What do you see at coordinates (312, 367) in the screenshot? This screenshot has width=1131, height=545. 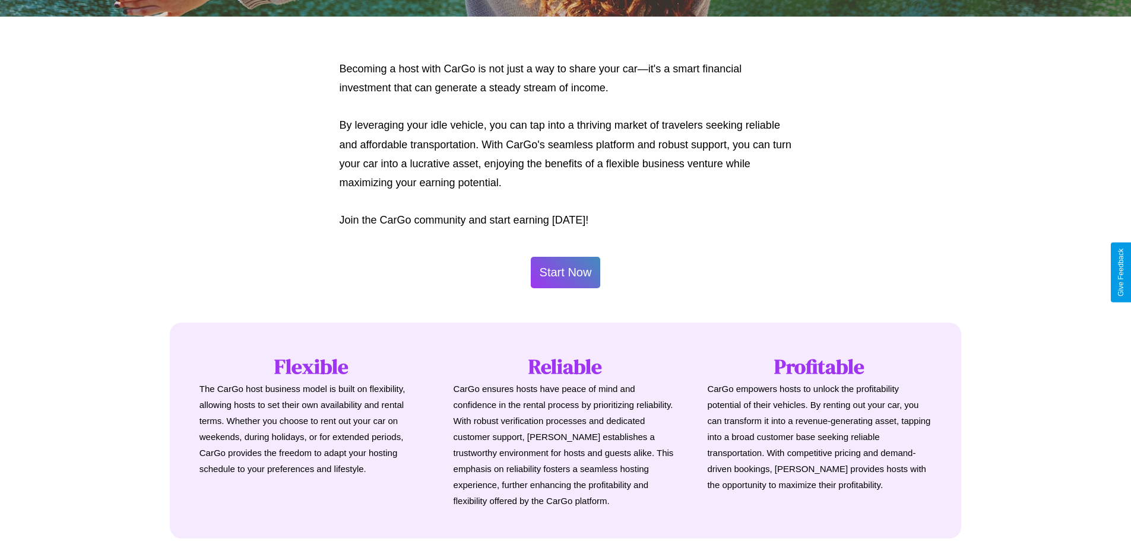 I see `h1: Flexible` at bounding box center [312, 367].